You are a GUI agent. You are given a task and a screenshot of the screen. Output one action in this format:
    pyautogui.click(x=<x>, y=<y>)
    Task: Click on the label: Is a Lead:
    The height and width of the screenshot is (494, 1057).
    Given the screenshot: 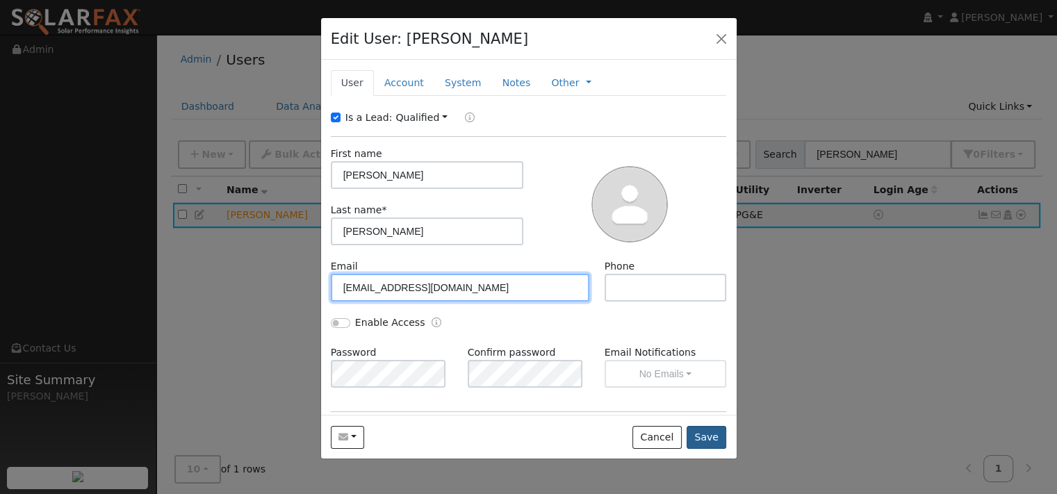 What is the action you would take?
    pyautogui.click(x=369, y=117)
    